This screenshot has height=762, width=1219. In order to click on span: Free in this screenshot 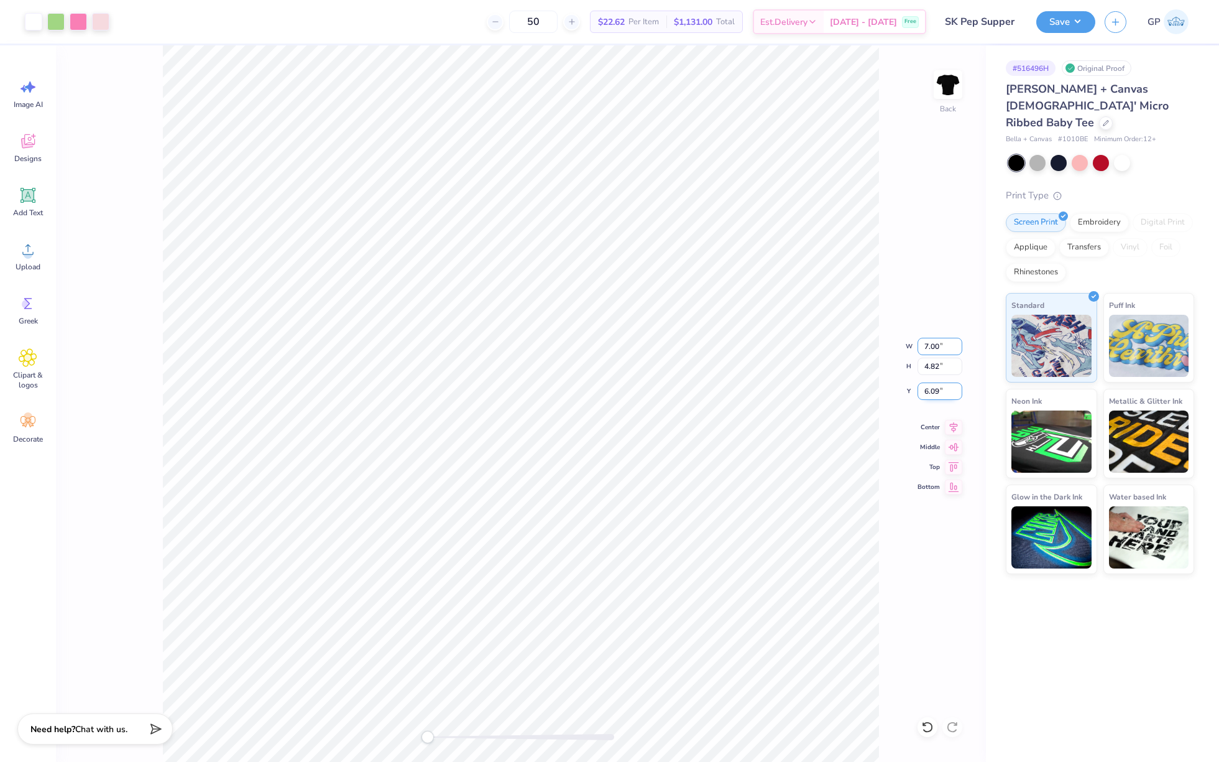, I will do `click(910, 22)`.